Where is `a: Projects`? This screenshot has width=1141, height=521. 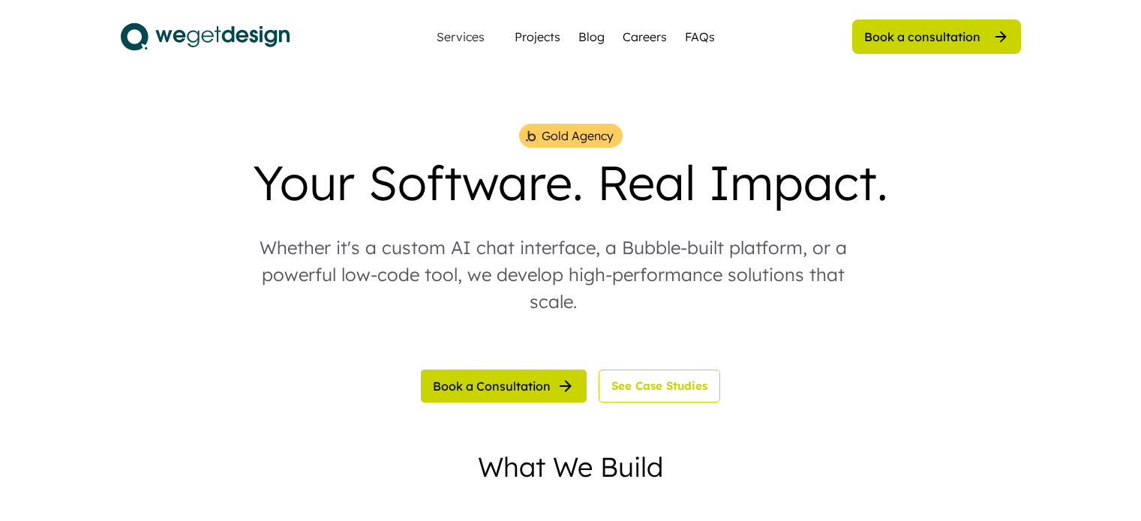 a: Projects is located at coordinates (537, 37).